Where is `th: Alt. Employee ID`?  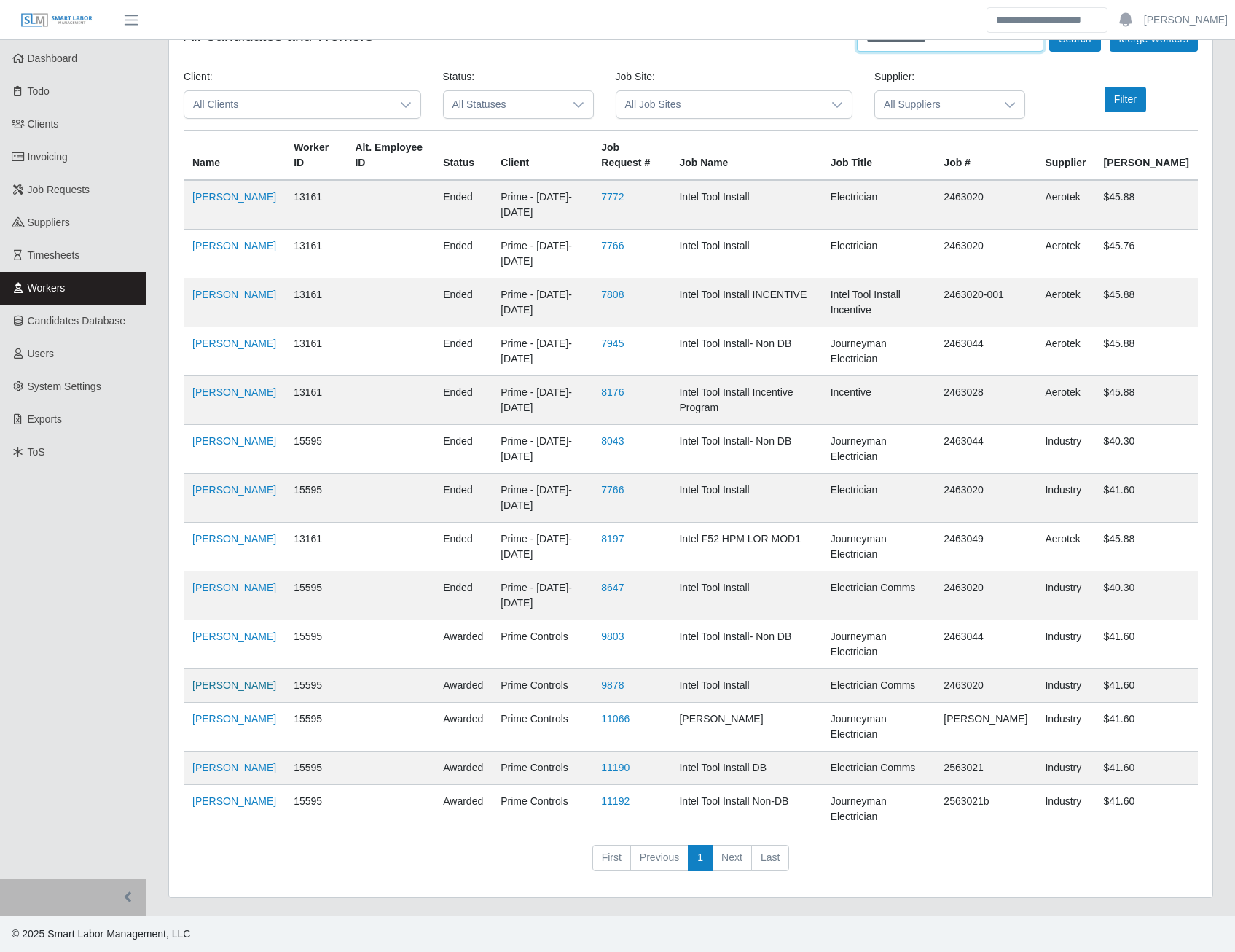
th: Alt. Employee ID is located at coordinates (390, 156).